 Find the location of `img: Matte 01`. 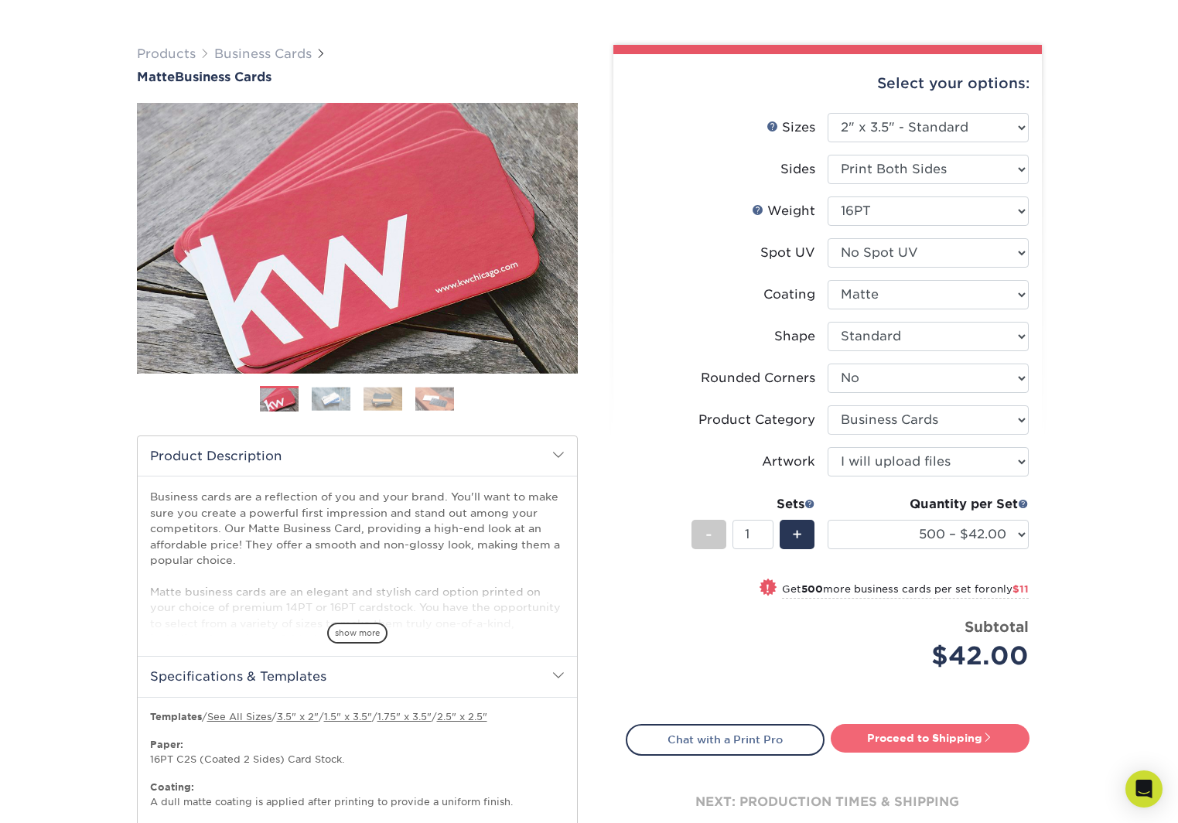

img: Matte 01 is located at coordinates (357, 238).